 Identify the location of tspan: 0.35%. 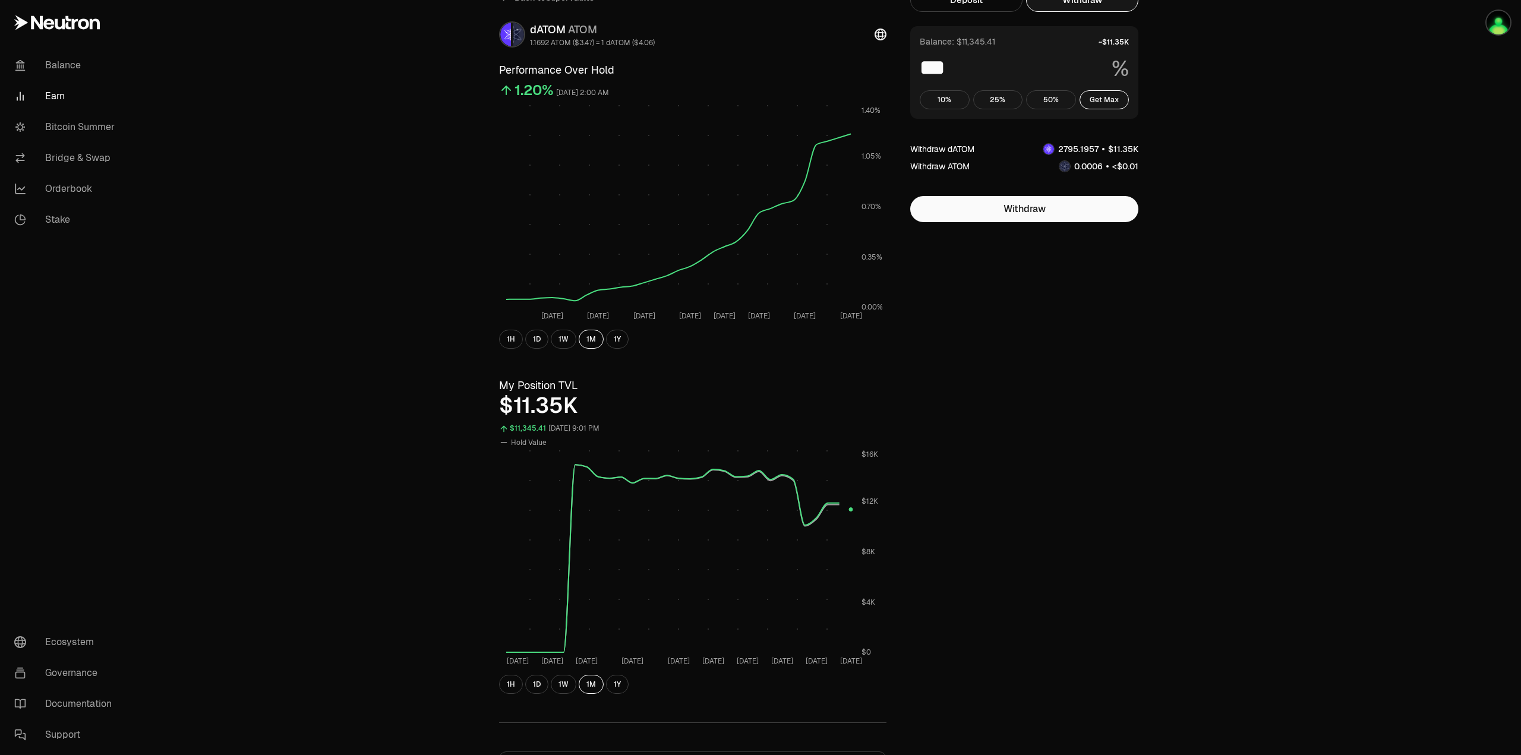
(872, 257).